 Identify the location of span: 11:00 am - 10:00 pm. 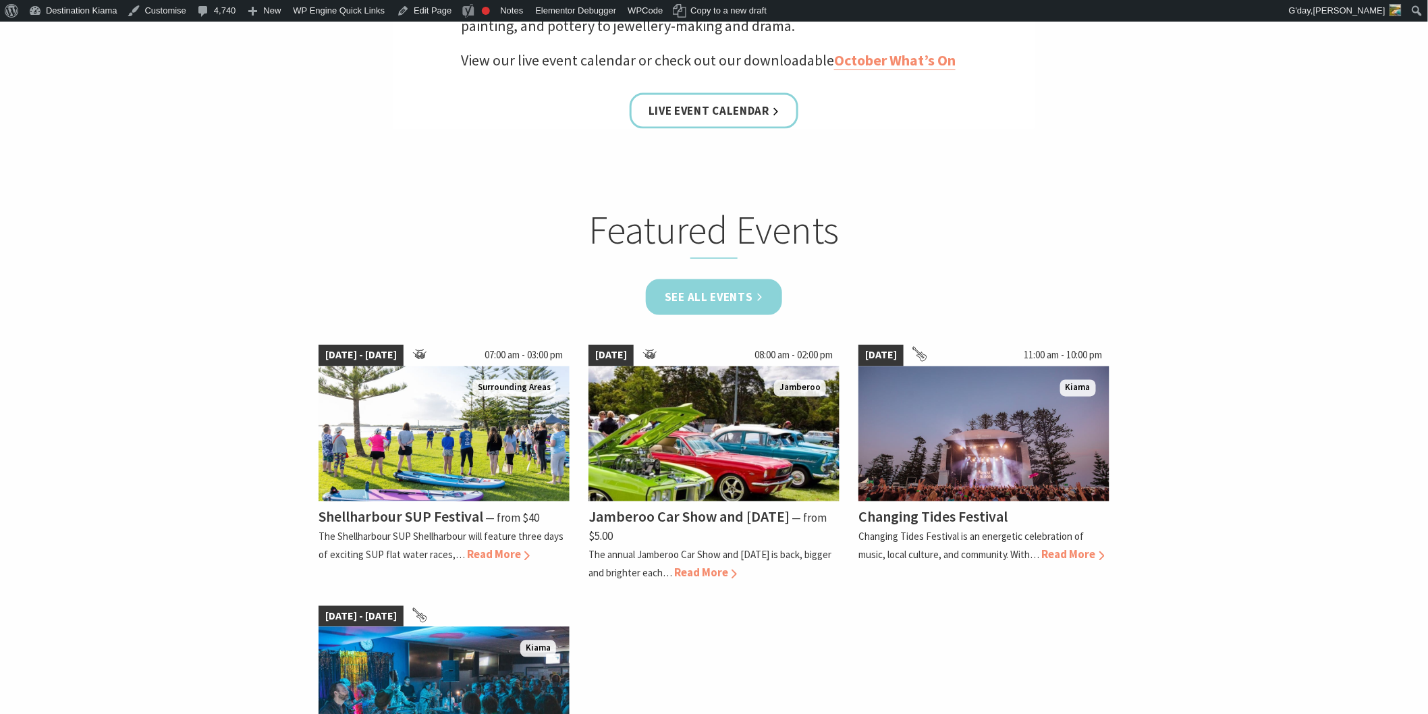
(1064, 356).